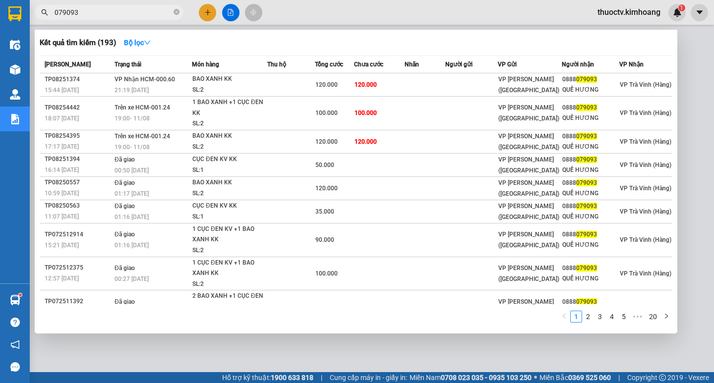  I want to click on a: 4, so click(612, 317).